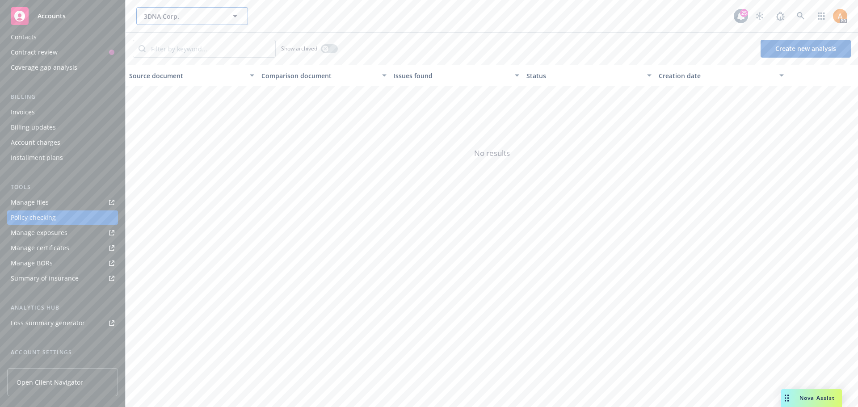 This screenshot has width=858, height=407. Describe the element at coordinates (760, 16) in the screenshot. I see `a: Stop snowing` at that location.